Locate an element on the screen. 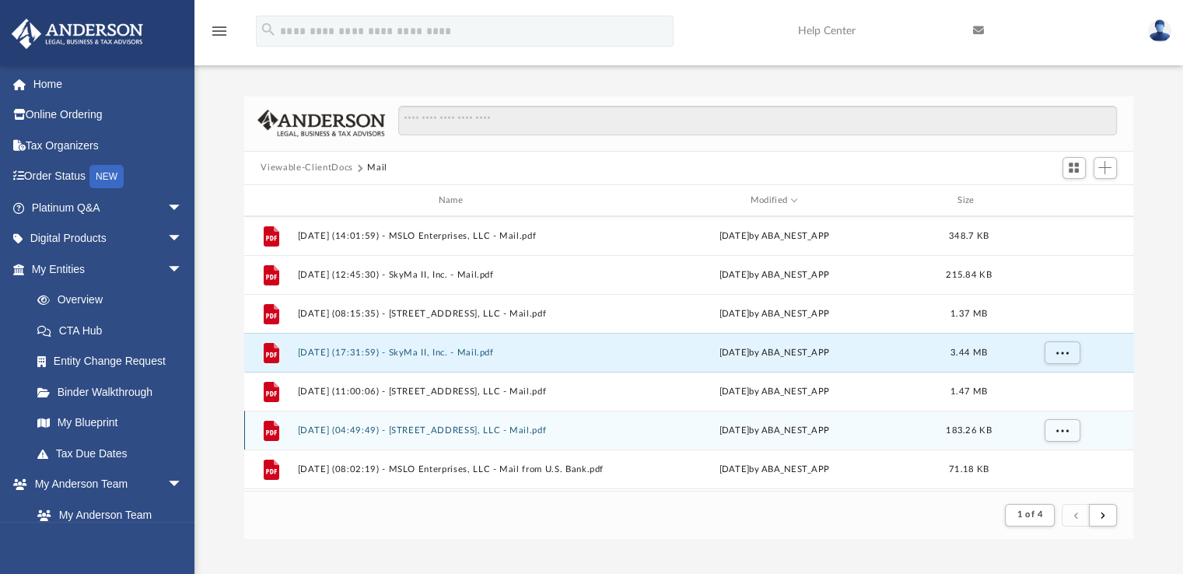 The image size is (1183, 574). button: Switch to Grid View is located at coordinates (1074, 168).